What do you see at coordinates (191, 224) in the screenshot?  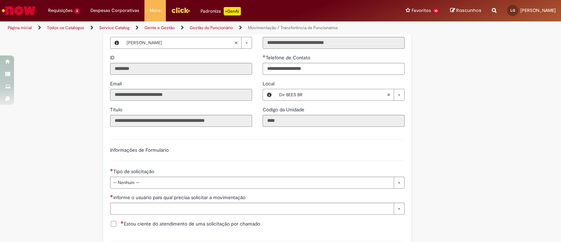 I see `span: Estou ciente do atendimento de uma solicitação por chamado` at bounding box center [191, 224].